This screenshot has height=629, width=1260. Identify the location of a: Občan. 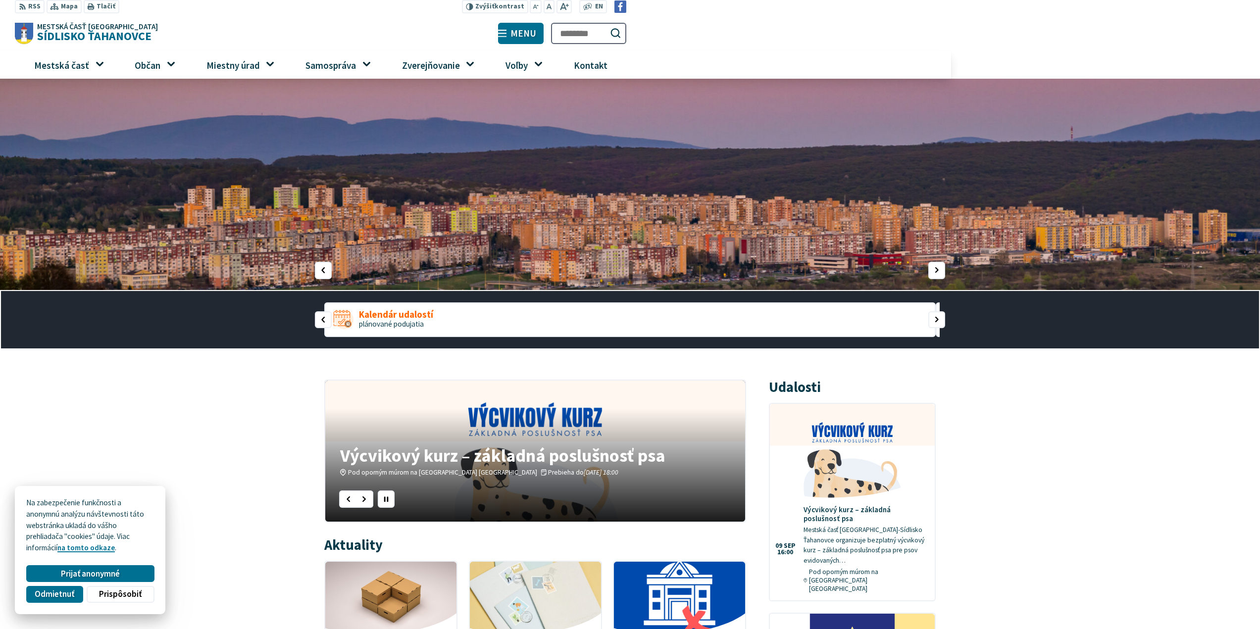
(147, 65).